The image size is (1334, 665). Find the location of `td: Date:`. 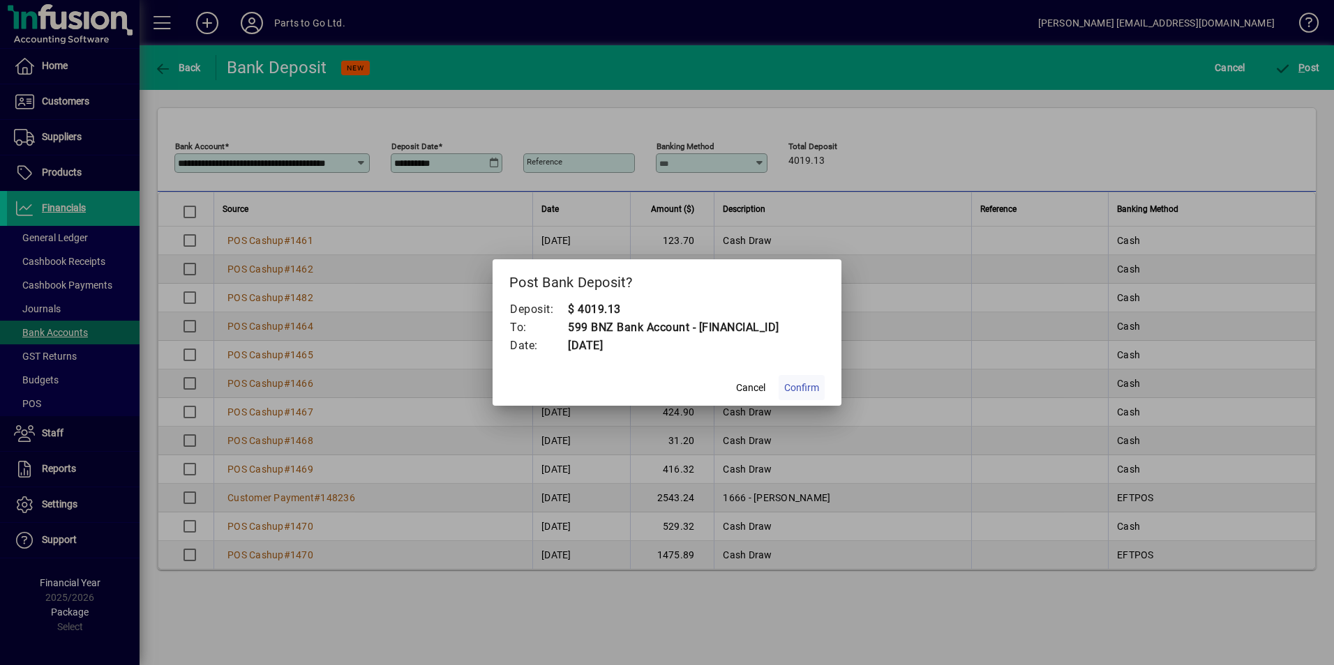

td: Date: is located at coordinates (538, 346).